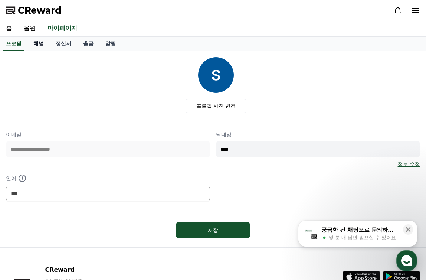 Image resolution: width=426 pixels, height=280 pixels. What do you see at coordinates (108, 134) in the screenshot?
I see `p: 이메일` at bounding box center [108, 134].